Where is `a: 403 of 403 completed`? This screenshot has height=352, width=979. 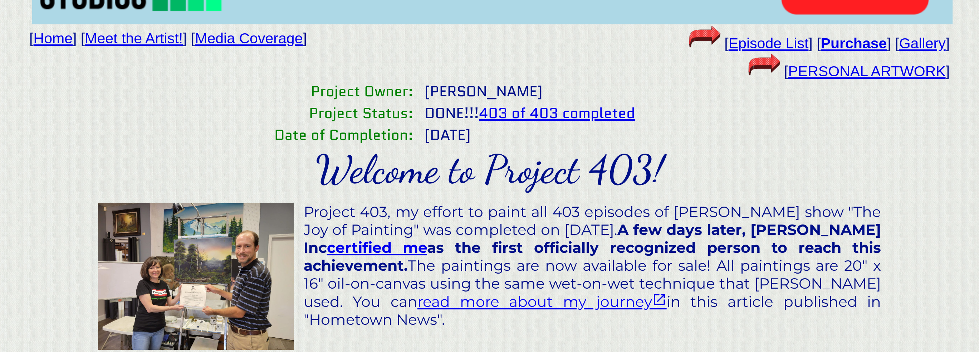
a: 403 of 403 completed is located at coordinates (557, 113).